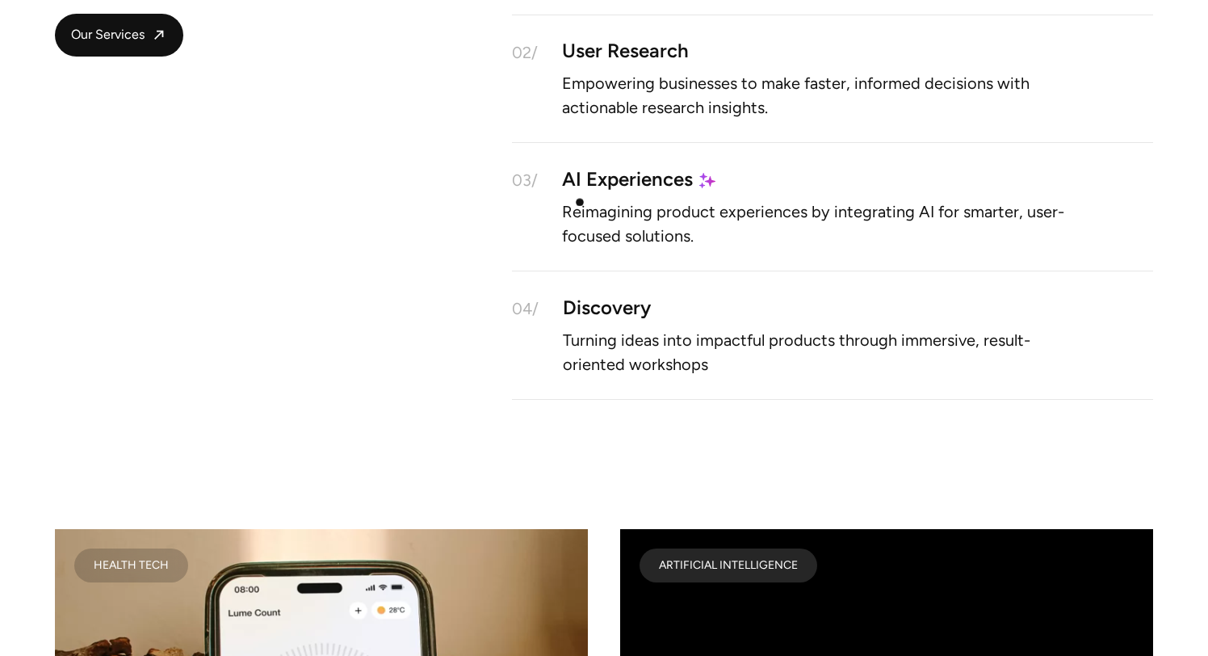  Describe the element at coordinates (858, 51) in the screenshot. I see `div: User Research` at that location.